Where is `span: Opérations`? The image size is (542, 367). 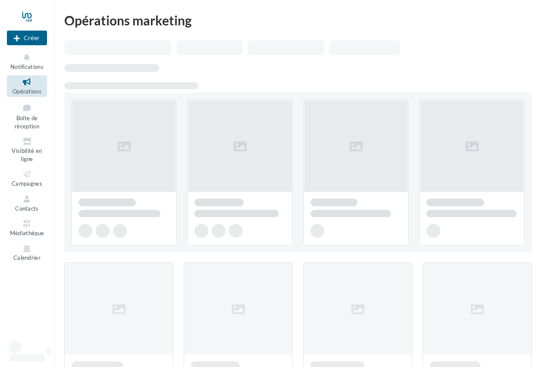 span: Opérations is located at coordinates (27, 91).